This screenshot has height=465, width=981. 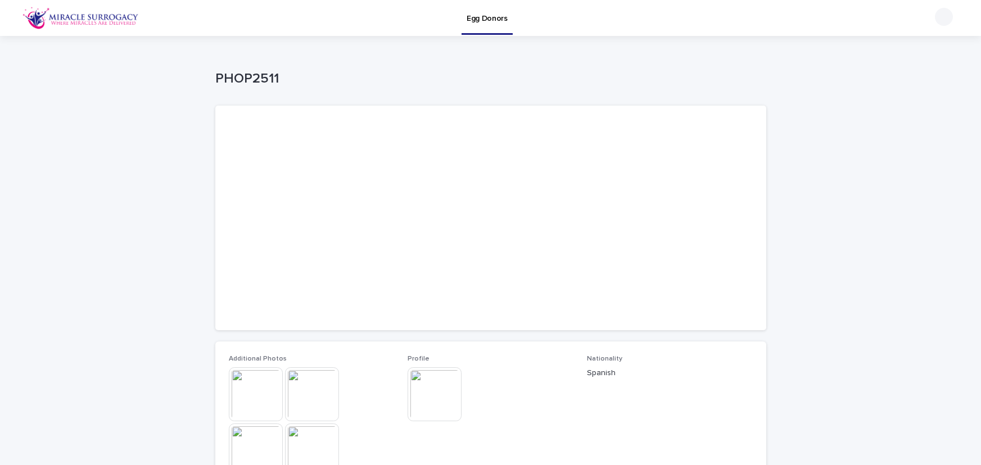 What do you see at coordinates (669, 373) in the screenshot?
I see `p: Spanish` at bounding box center [669, 373].